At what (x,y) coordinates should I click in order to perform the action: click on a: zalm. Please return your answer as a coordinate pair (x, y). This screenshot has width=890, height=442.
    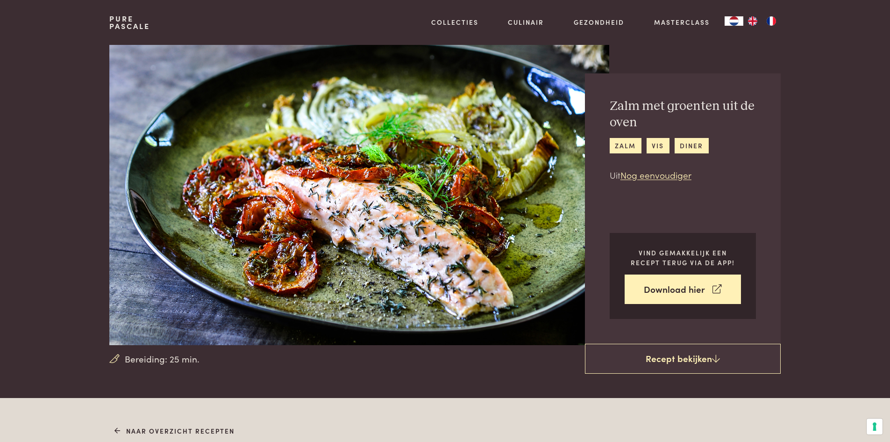
    Looking at the image, I should click on (626, 145).